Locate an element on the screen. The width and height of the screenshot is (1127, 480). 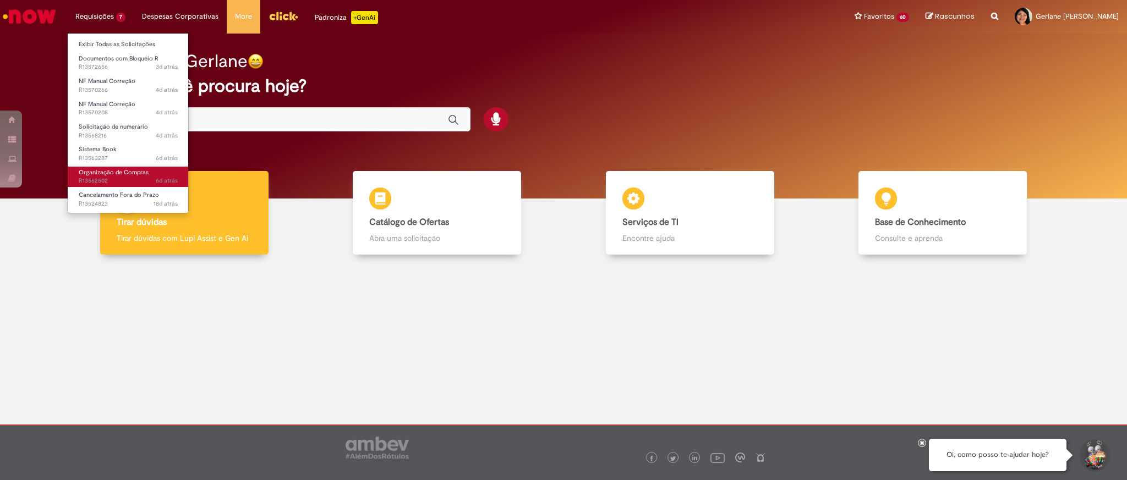
a: Aberto R13570208 : NF Manual Correção is located at coordinates (128, 108).